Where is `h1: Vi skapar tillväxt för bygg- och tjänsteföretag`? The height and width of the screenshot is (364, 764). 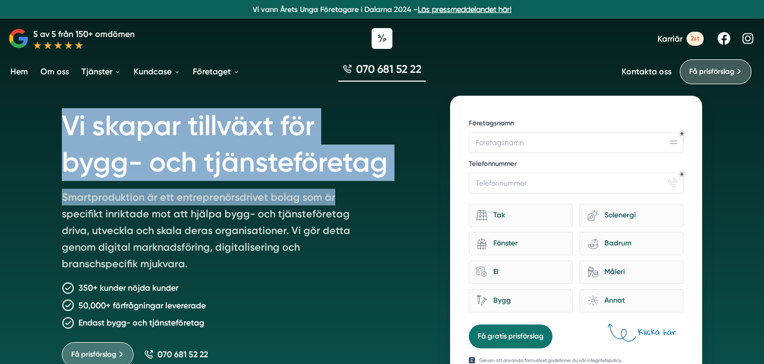 h1: Vi skapar tillväxt för bygg- och tjänsteföretag is located at coordinates (243, 142).